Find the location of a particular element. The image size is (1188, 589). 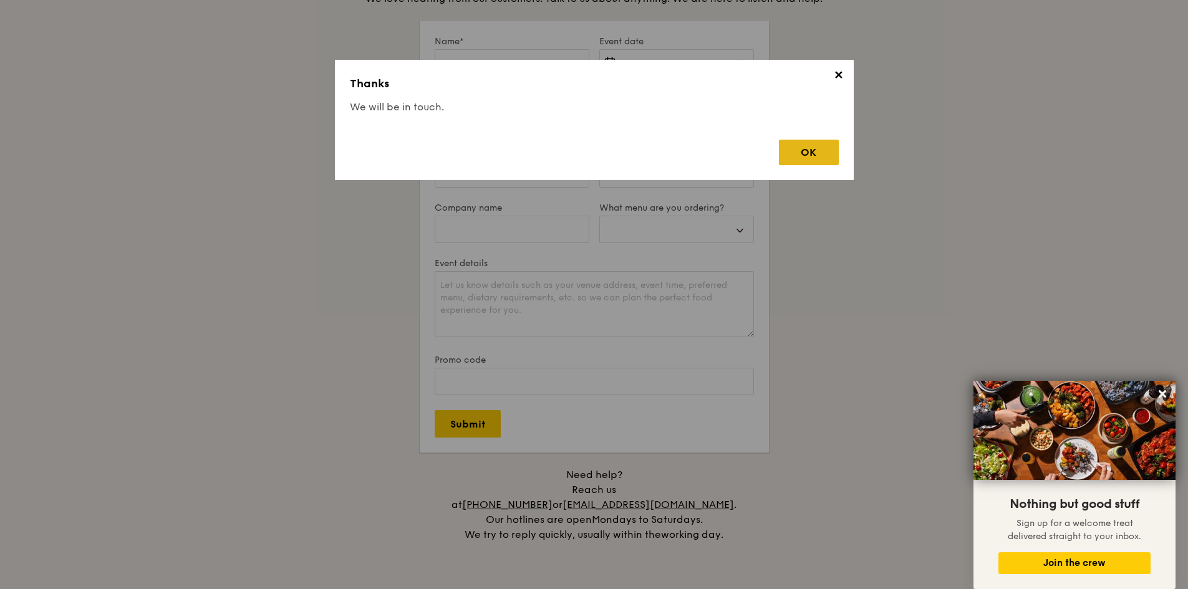

div: OK is located at coordinates (809, 152).